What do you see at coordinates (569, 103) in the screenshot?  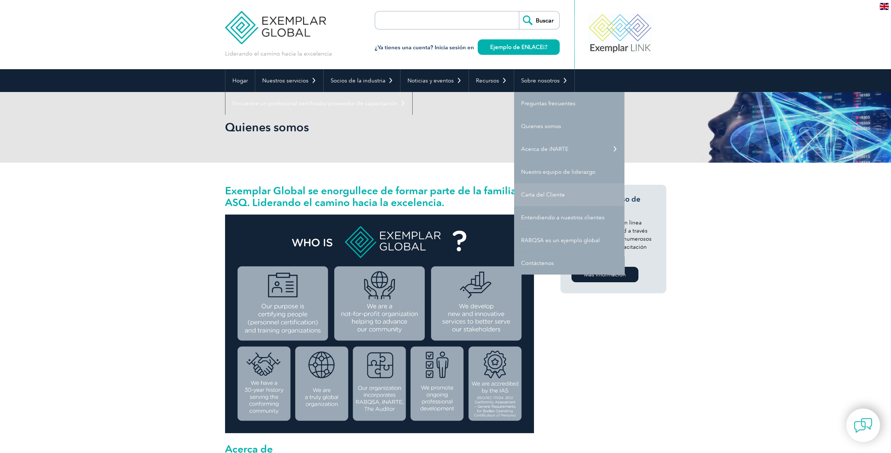 I see `a: Preguntas frecuentes` at bounding box center [569, 103].